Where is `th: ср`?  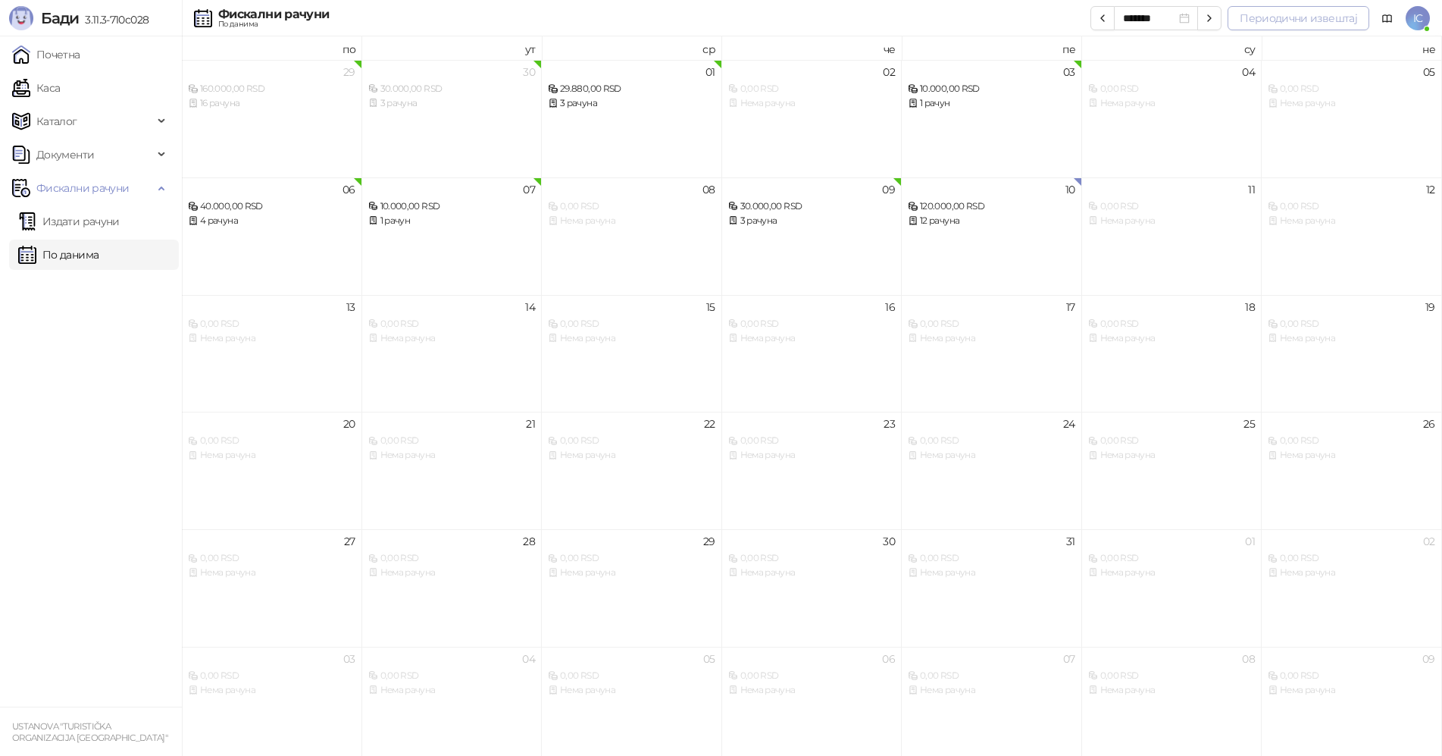
th: ср is located at coordinates (632, 48).